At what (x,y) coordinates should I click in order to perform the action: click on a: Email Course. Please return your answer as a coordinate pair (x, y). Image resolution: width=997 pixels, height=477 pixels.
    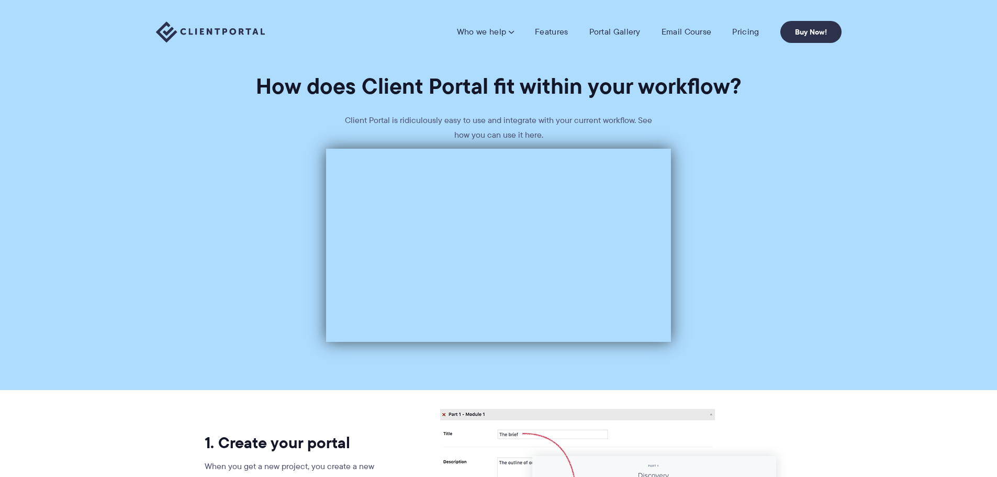
    Looking at the image, I should click on (686, 32).